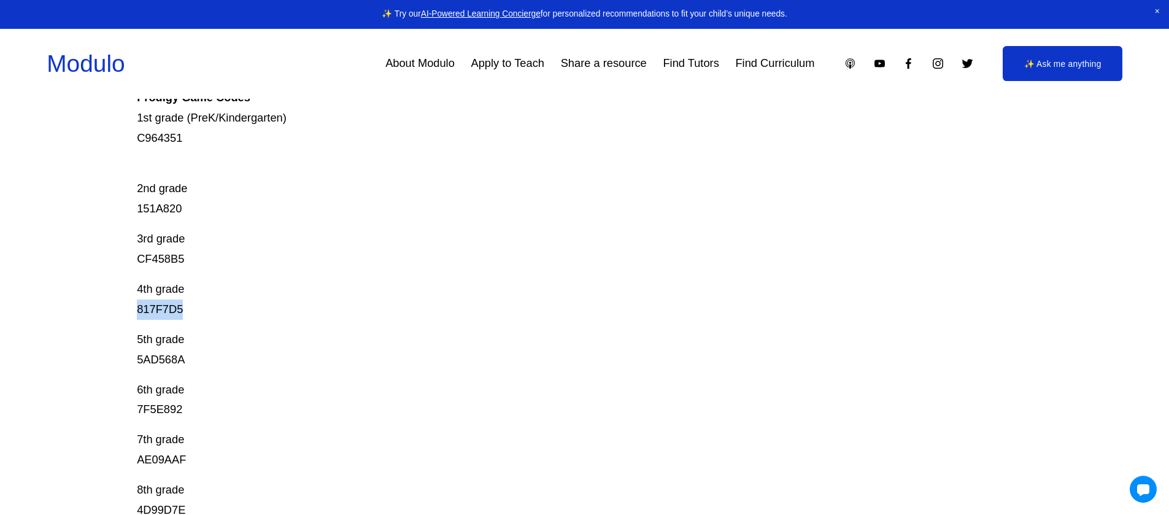  Describe the element at coordinates (539, 400) in the screenshot. I see `p: 6th grade 7F5E892` at that location.